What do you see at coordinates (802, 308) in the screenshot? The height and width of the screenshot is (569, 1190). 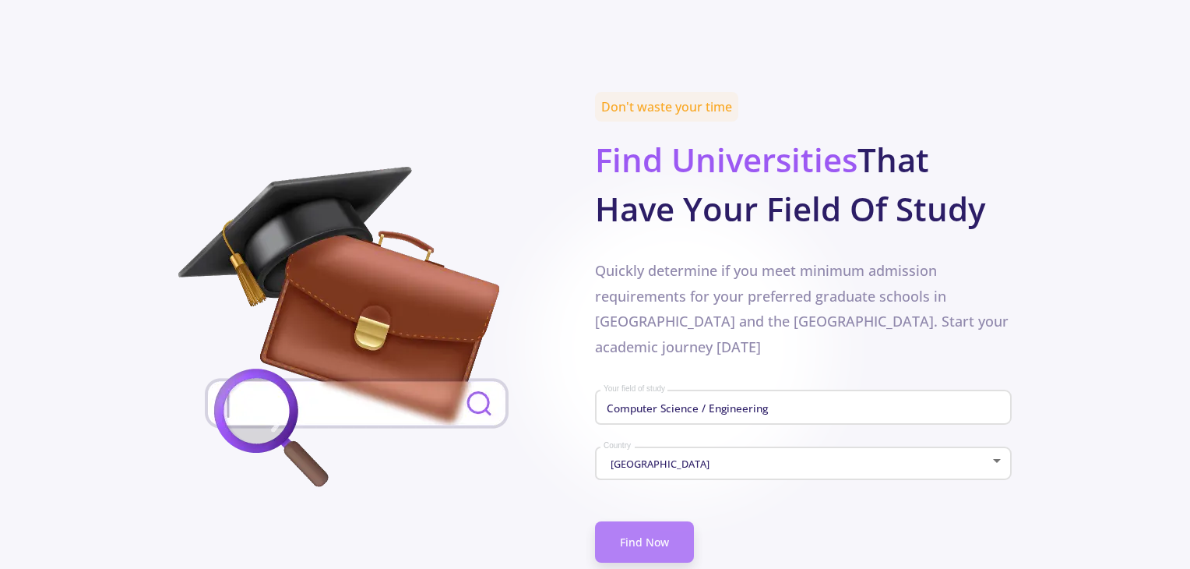 I see `span: Quickly determine if you meet minimum admission requirements for your preferred graduate schools ...` at bounding box center [802, 308].